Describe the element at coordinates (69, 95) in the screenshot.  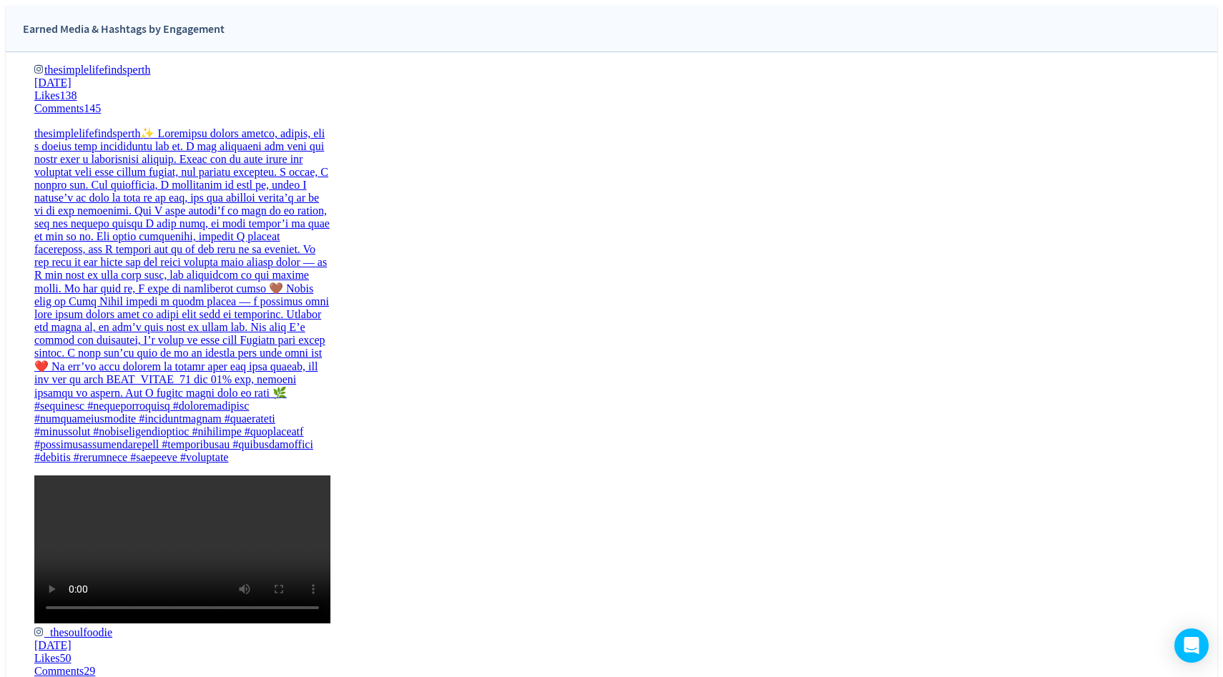
I see `span: 138` at that location.